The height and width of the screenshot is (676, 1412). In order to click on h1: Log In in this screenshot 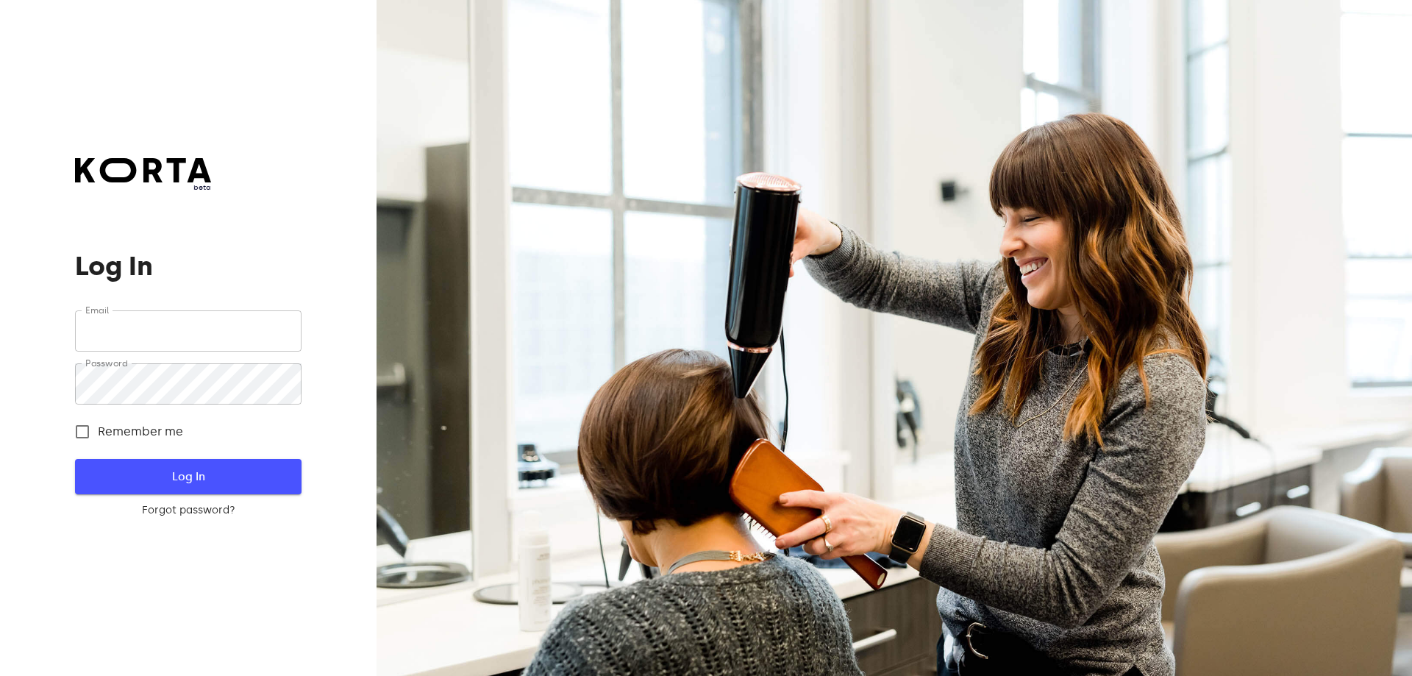, I will do `click(187, 266)`.